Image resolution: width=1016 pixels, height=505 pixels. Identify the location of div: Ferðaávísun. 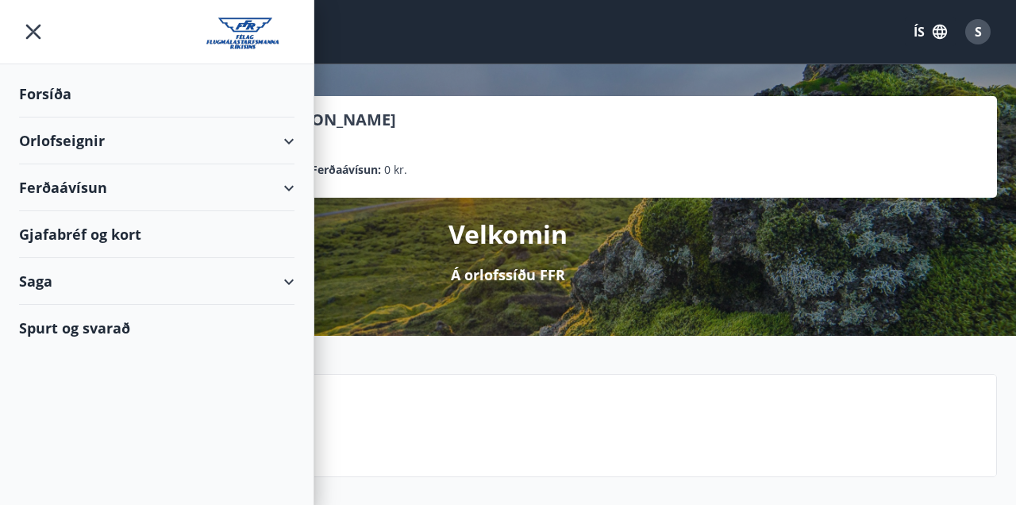
(156, 187).